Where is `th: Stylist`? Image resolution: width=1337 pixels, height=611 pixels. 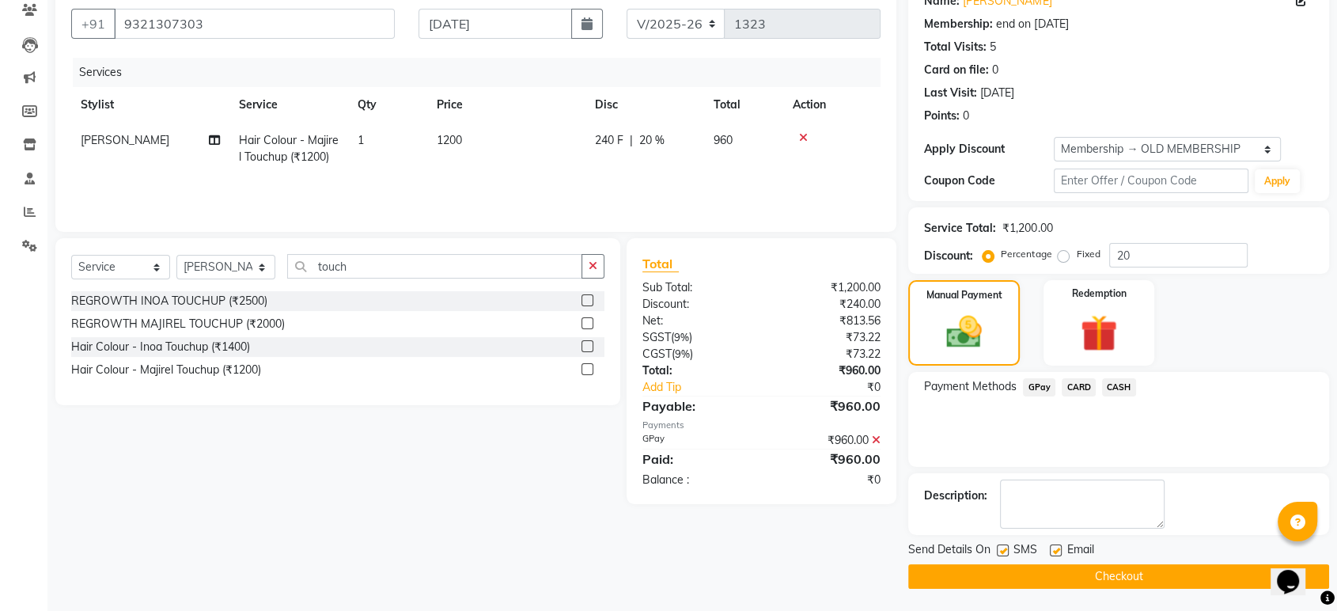 th: Stylist is located at coordinates (150, 104).